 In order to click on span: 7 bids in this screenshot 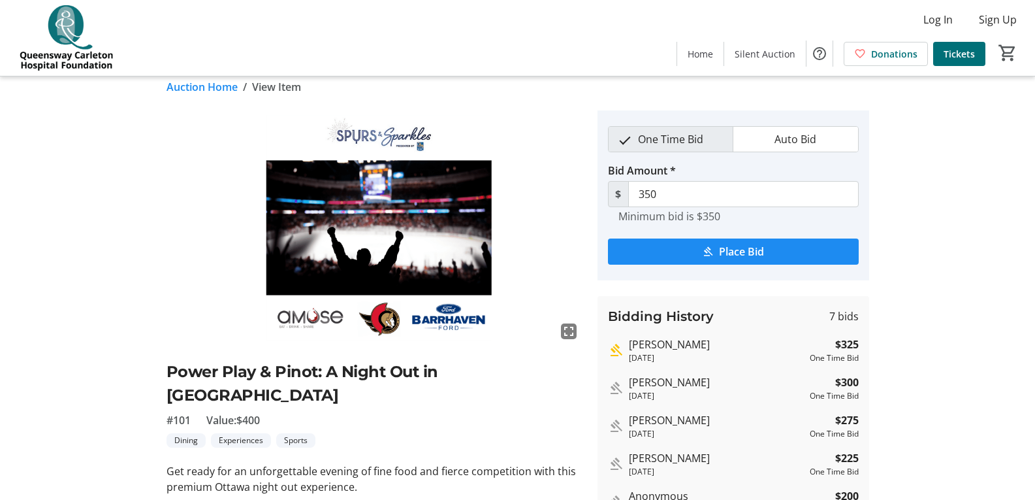, I will do `click(844, 316)`.